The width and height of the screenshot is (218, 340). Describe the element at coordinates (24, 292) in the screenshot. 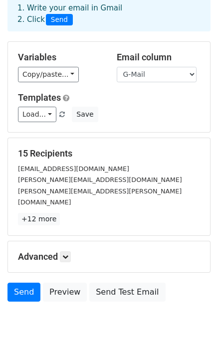

I see `a: Send` at that location.